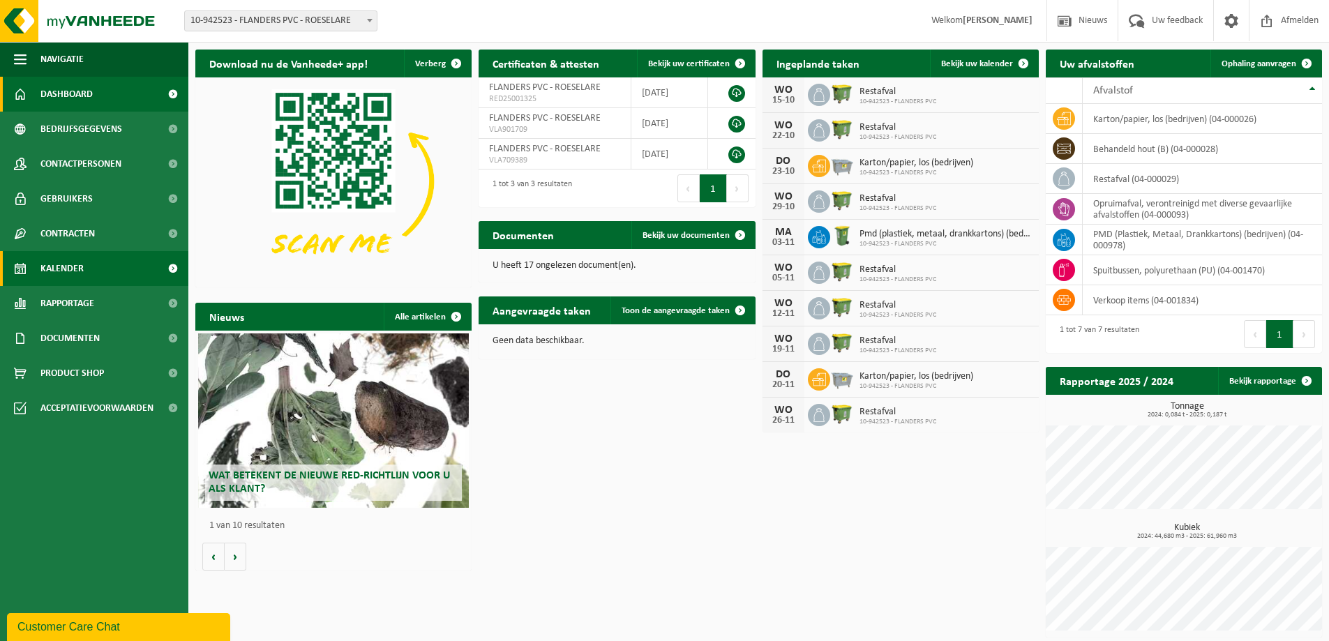 Image resolution: width=1329 pixels, height=641 pixels. What do you see at coordinates (842, 236) in the screenshot?
I see `img: WB-0240-HPE-GN-50` at bounding box center [842, 236].